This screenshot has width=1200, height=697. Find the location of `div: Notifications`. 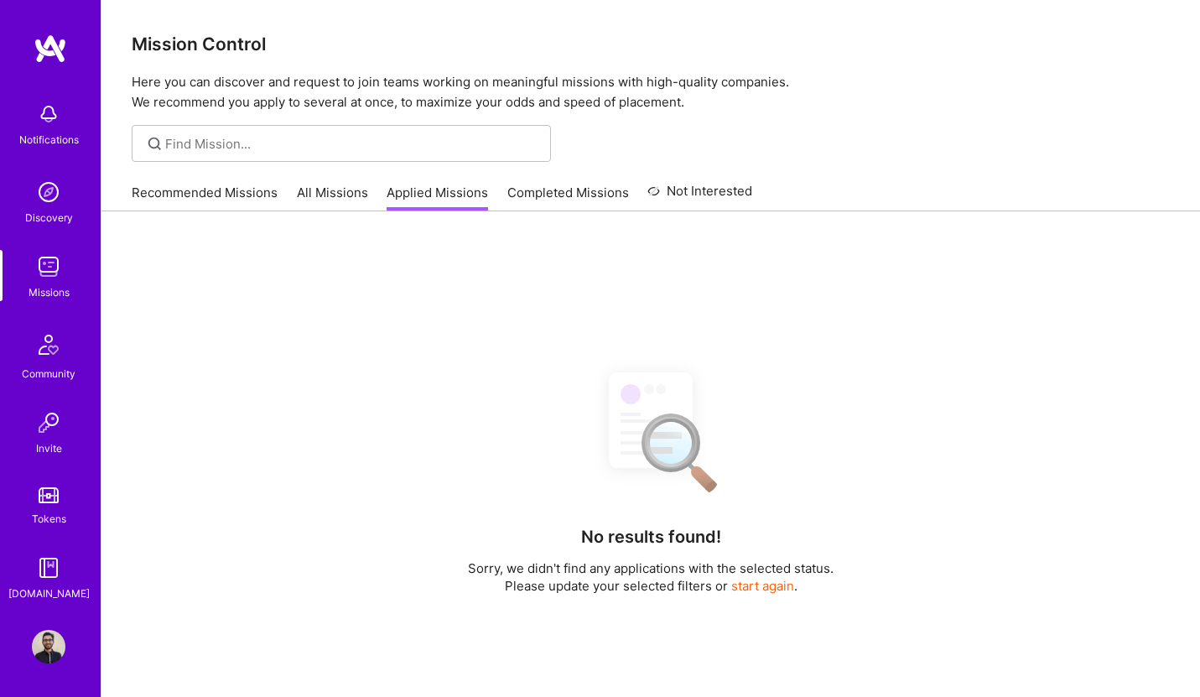

div: Notifications is located at coordinates (49, 139).